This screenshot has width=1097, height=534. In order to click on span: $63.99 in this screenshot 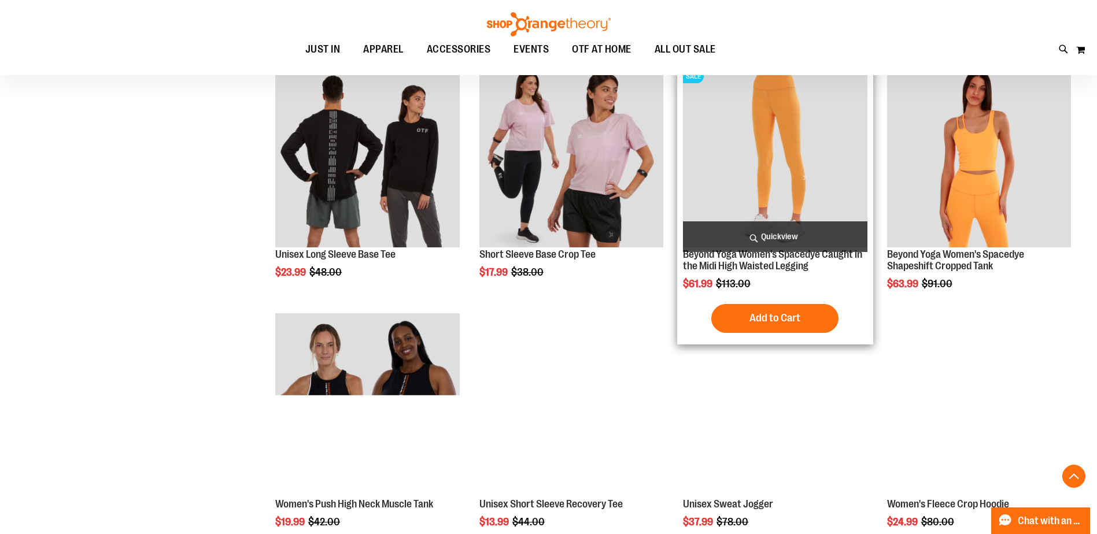, I will do `click(903, 284)`.